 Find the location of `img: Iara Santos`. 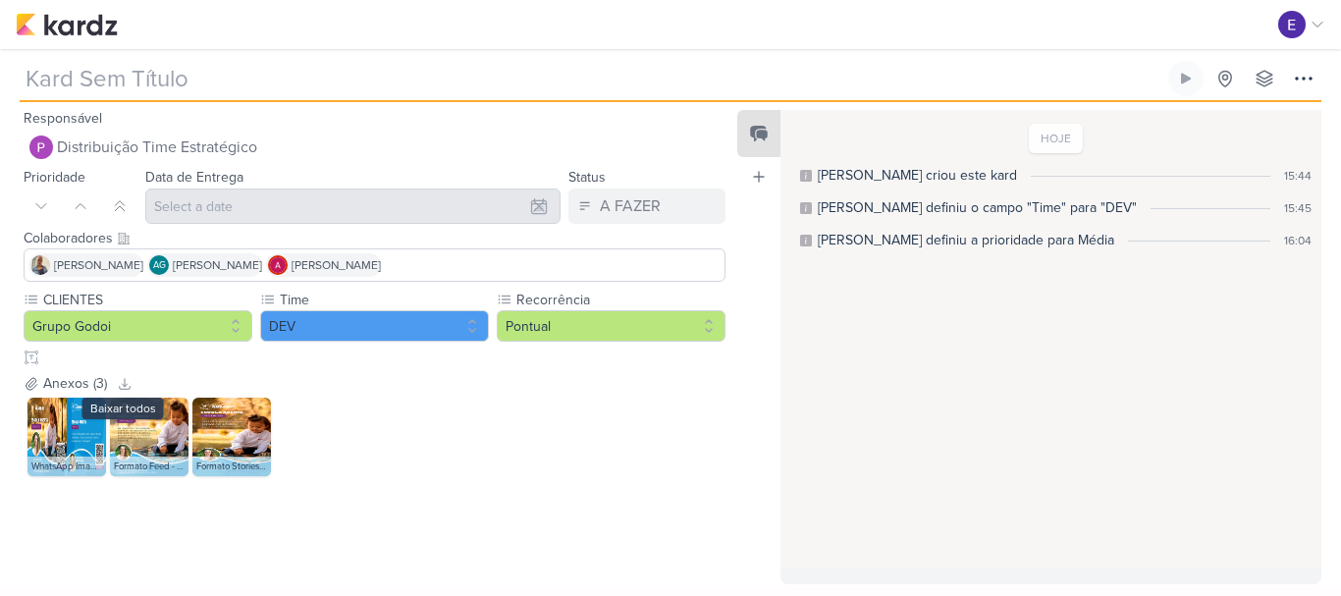

img: Iara Santos is located at coordinates (40, 265).